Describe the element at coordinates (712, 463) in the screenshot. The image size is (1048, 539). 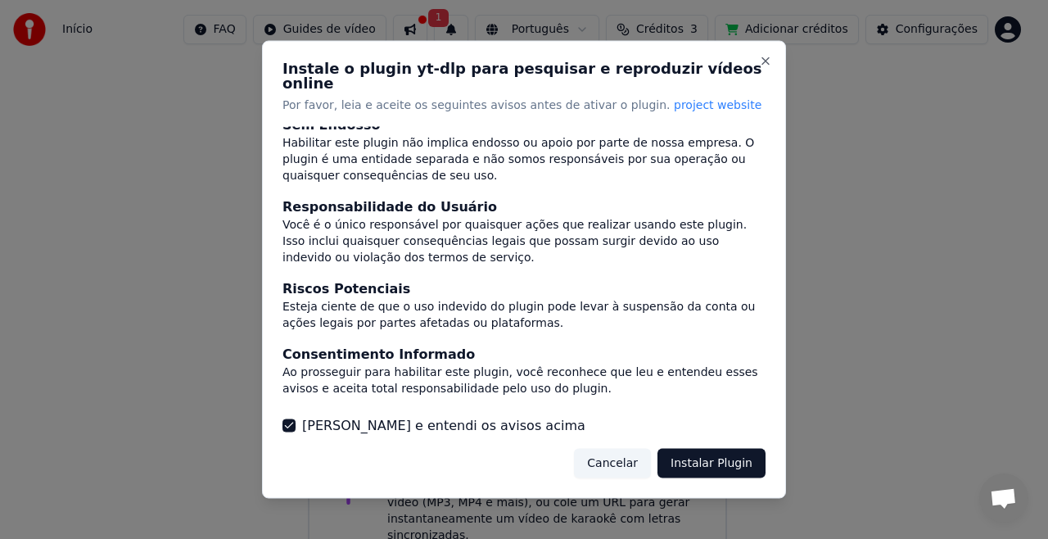
I see `button: Instalar Plugin` at that location.